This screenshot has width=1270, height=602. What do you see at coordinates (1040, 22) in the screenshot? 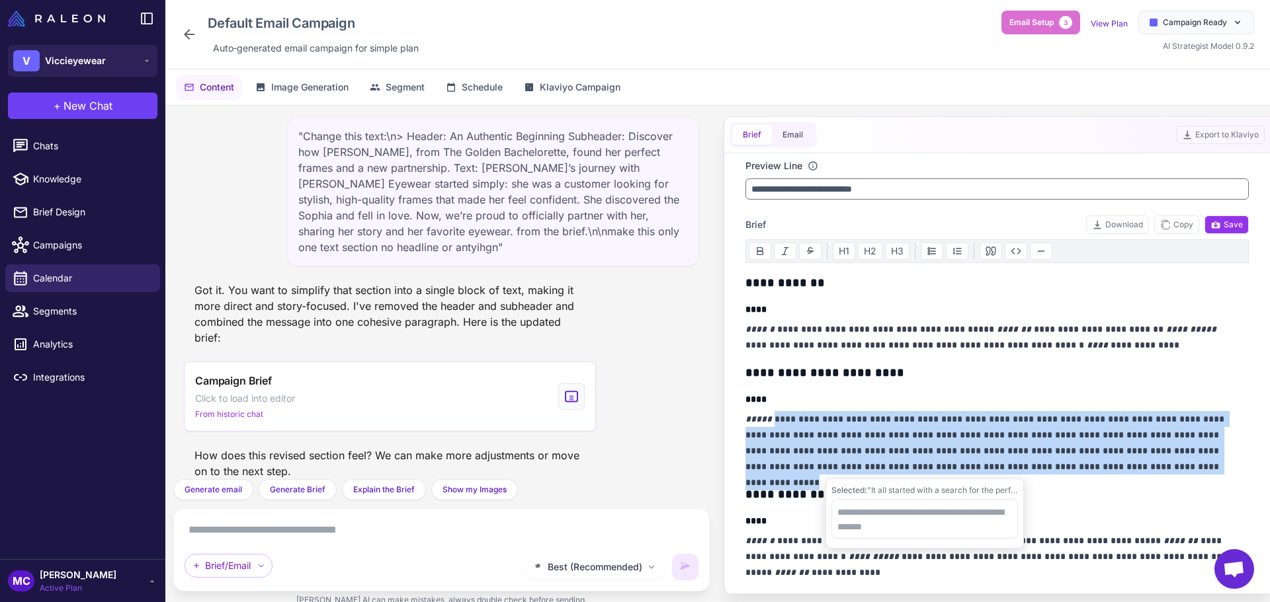
I see `button: Email Setup3` at bounding box center [1040, 22].